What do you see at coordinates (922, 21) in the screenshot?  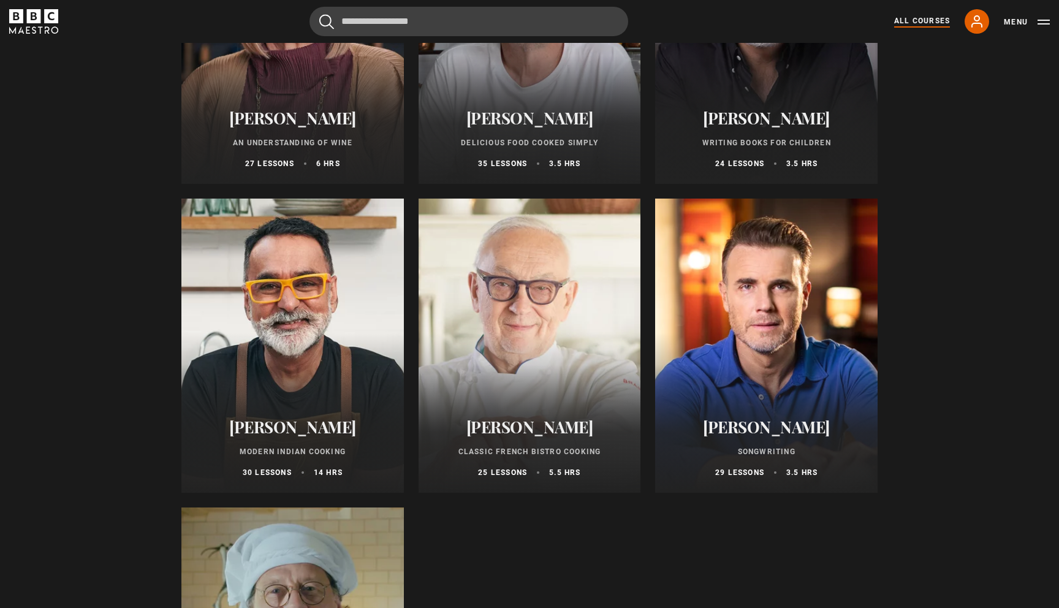 I see `a: All Courses` at bounding box center [922, 21].